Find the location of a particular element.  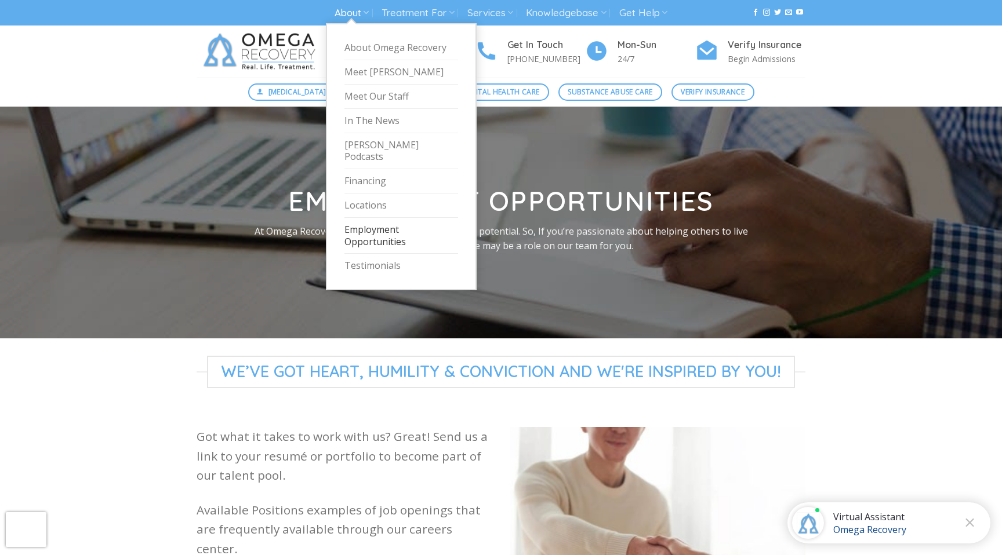

a: Follow on Twitter is located at coordinates (778, 13).